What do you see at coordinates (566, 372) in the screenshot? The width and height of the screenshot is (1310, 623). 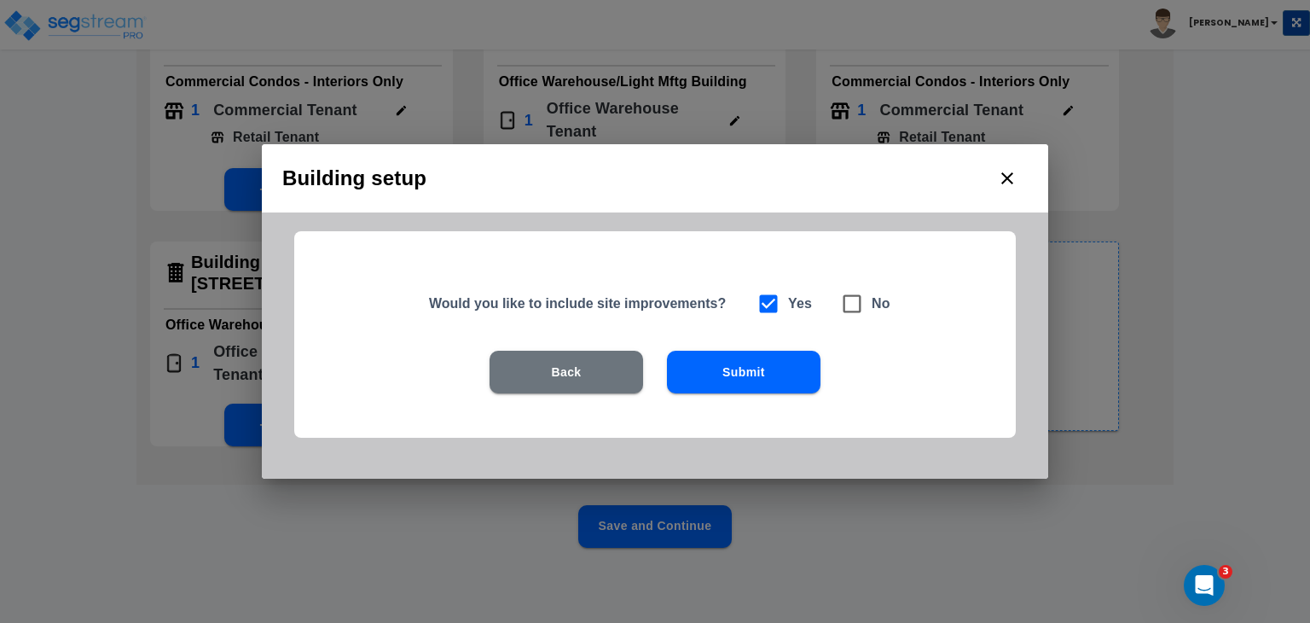 I see `button: Back` at bounding box center [566, 372].